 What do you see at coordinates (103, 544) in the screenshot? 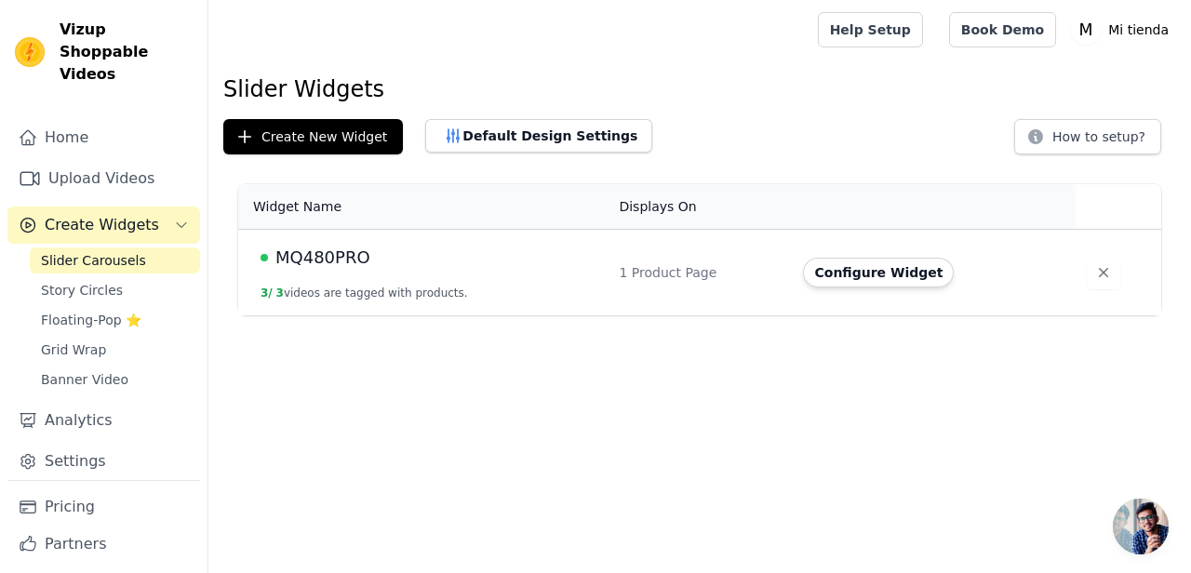
I see `a: Partners` at bounding box center [103, 544].